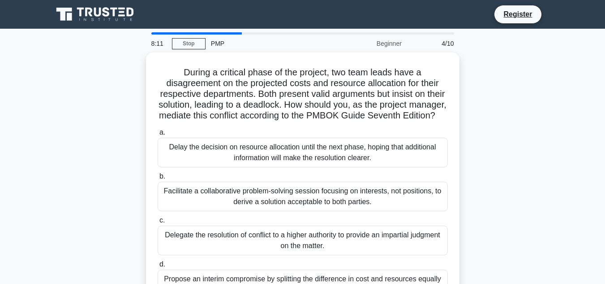 The height and width of the screenshot is (284, 605). What do you see at coordinates (267, 43) in the screenshot?
I see `div: PMP` at bounding box center [267, 43].